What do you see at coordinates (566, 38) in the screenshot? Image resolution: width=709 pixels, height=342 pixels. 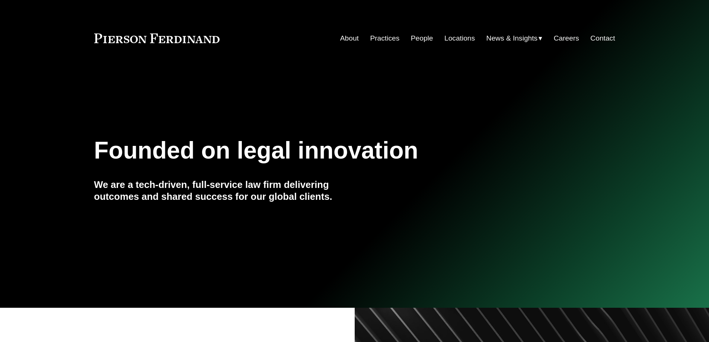 I see `a: Careers` at bounding box center [566, 38].